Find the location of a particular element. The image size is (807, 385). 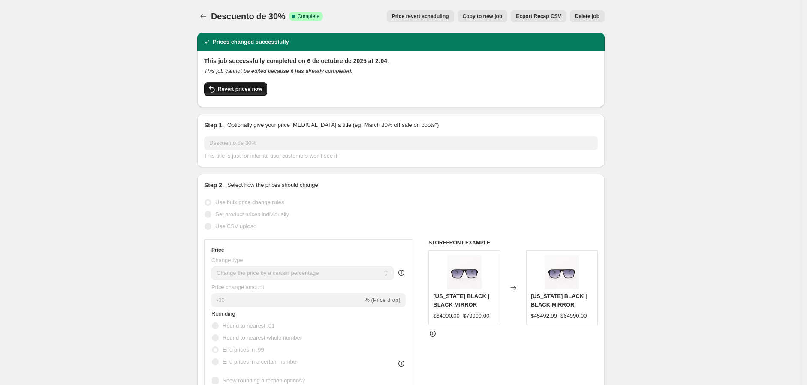

h2: This job successfully completed on 6 de octubre de 2025 at 2:04. is located at coordinates (401, 61).